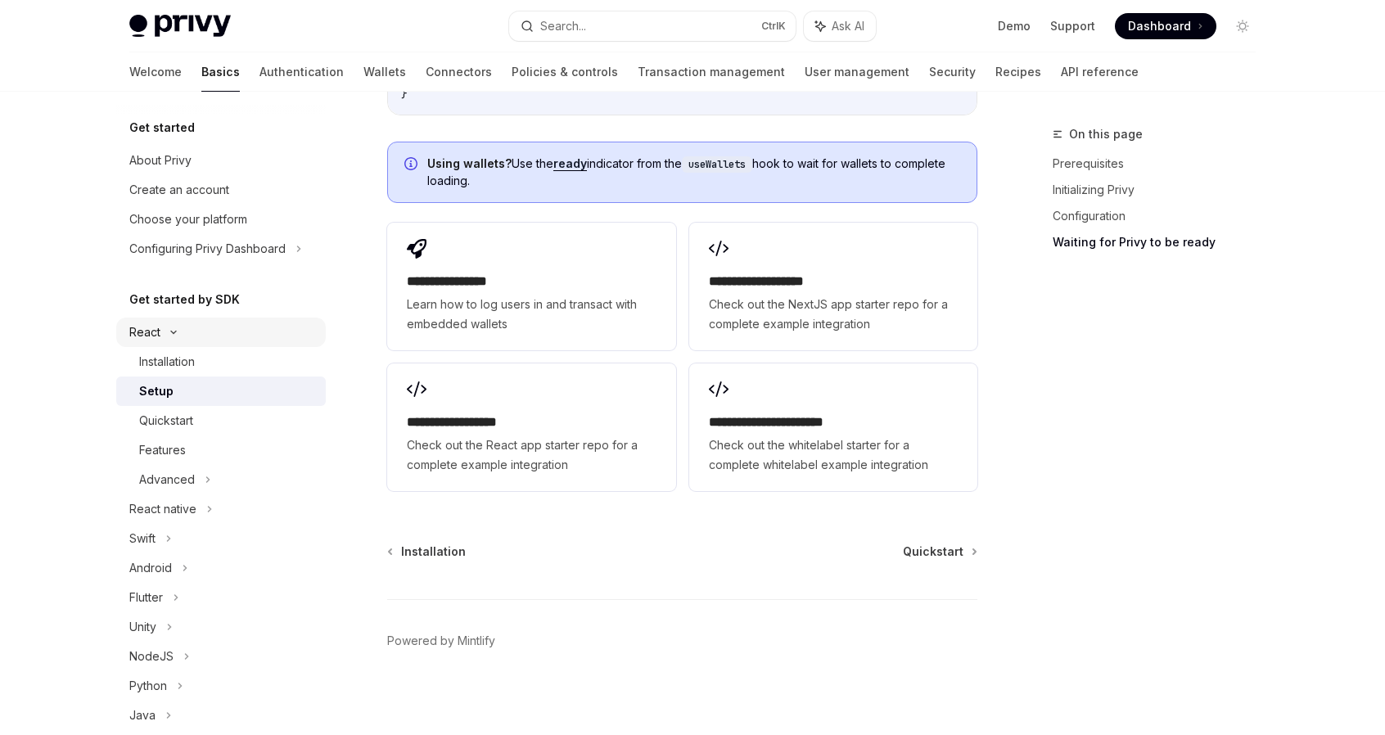 This screenshot has width=1385, height=735. I want to click on img: light logo, so click(180, 26).